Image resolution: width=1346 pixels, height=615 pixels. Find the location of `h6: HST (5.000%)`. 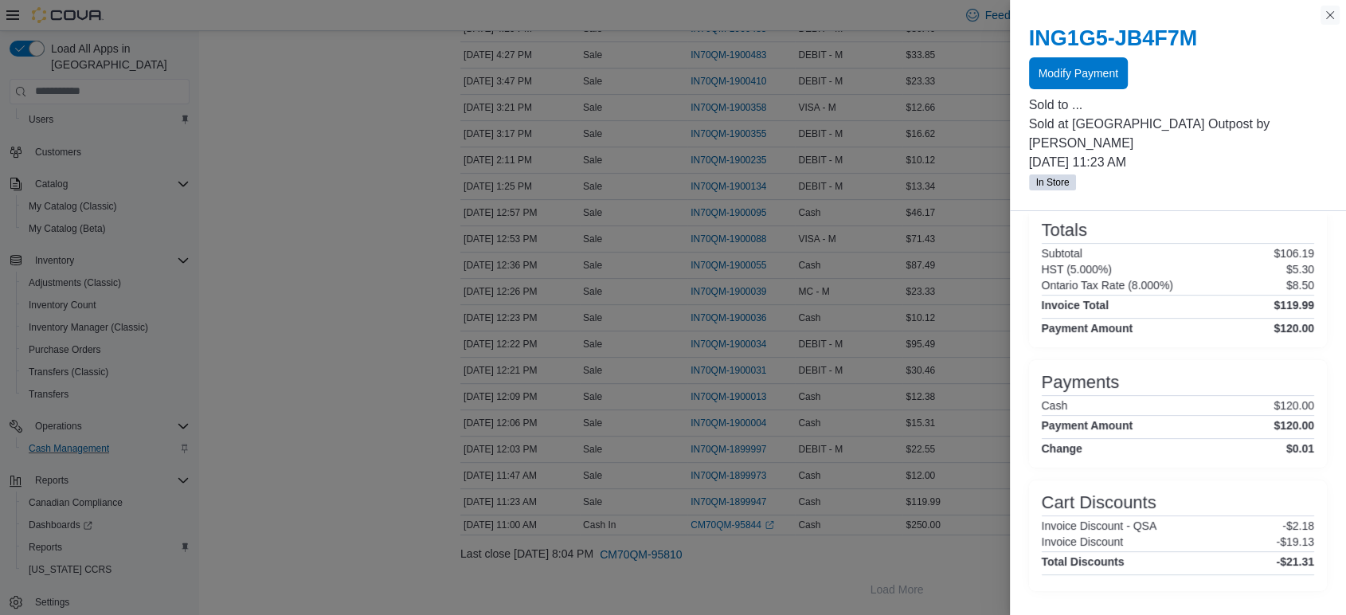

h6: HST (5.000%) is located at coordinates (1077, 269).